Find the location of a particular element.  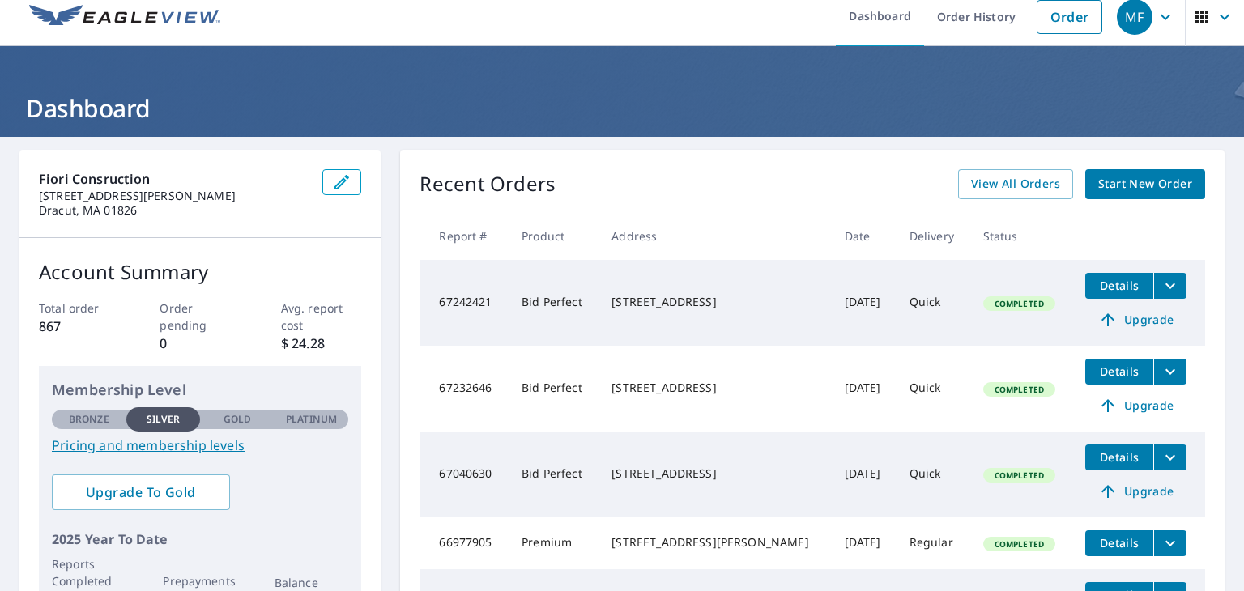

p: Recent Orders is located at coordinates (488, 184).